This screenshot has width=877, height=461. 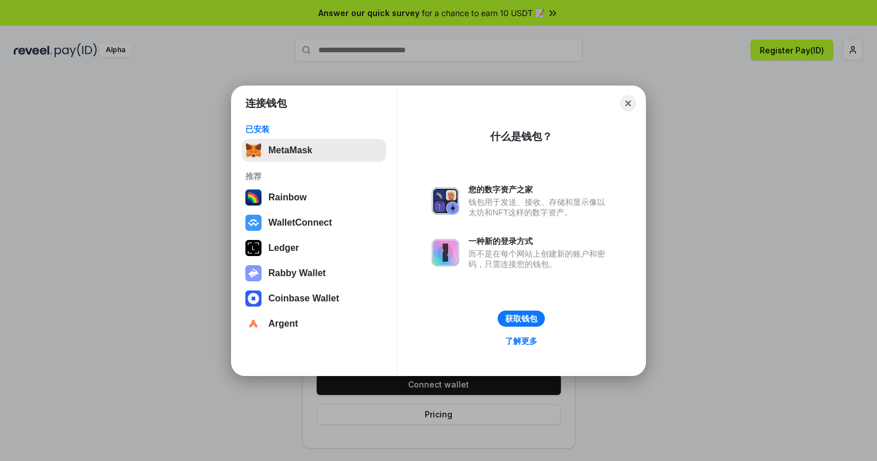 What do you see at coordinates (314, 324) in the screenshot?
I see `button: Argent` at bounding box center [314, 324].